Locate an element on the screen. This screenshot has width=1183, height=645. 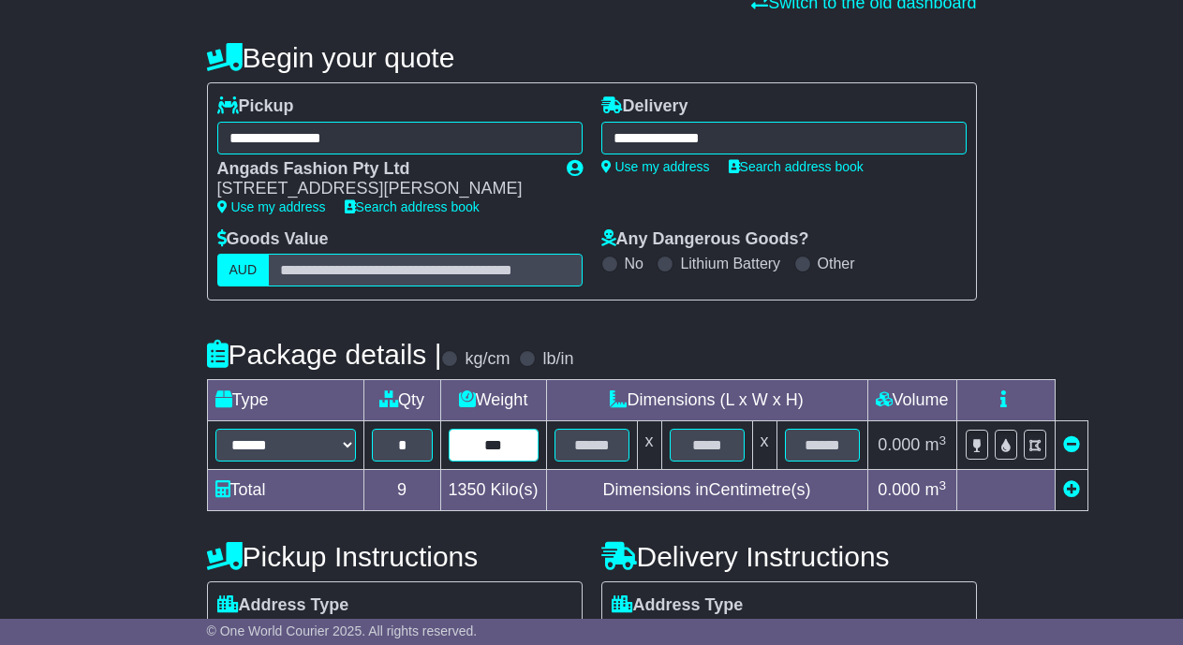
td: Qty is located at coordinates (402, 401).